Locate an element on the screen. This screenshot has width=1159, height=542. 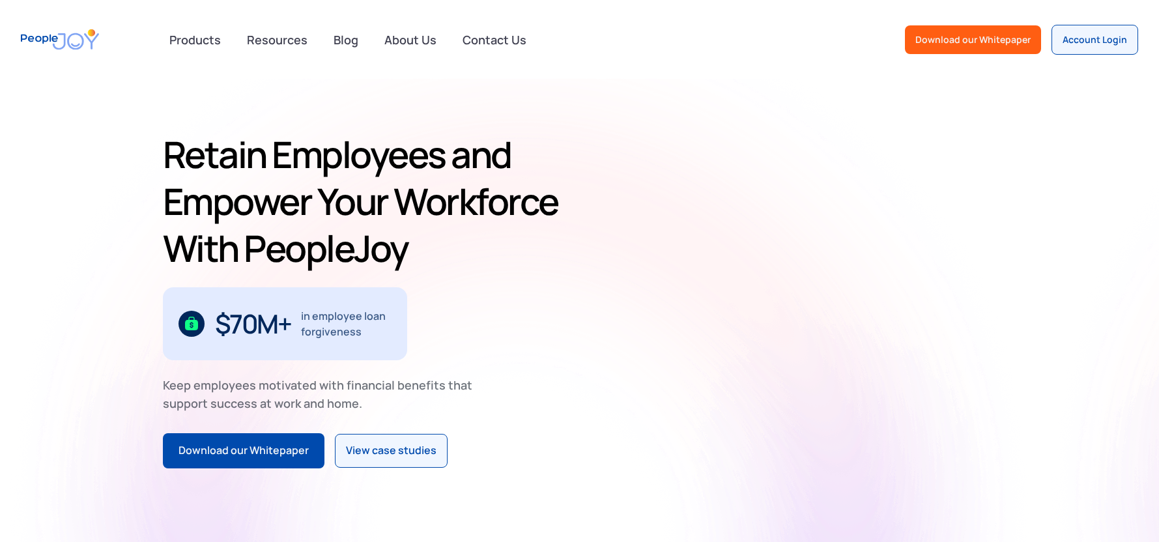
div: Keep employees motivated with financial benefits that support success at work and home. is located at coordinates (323, 394).